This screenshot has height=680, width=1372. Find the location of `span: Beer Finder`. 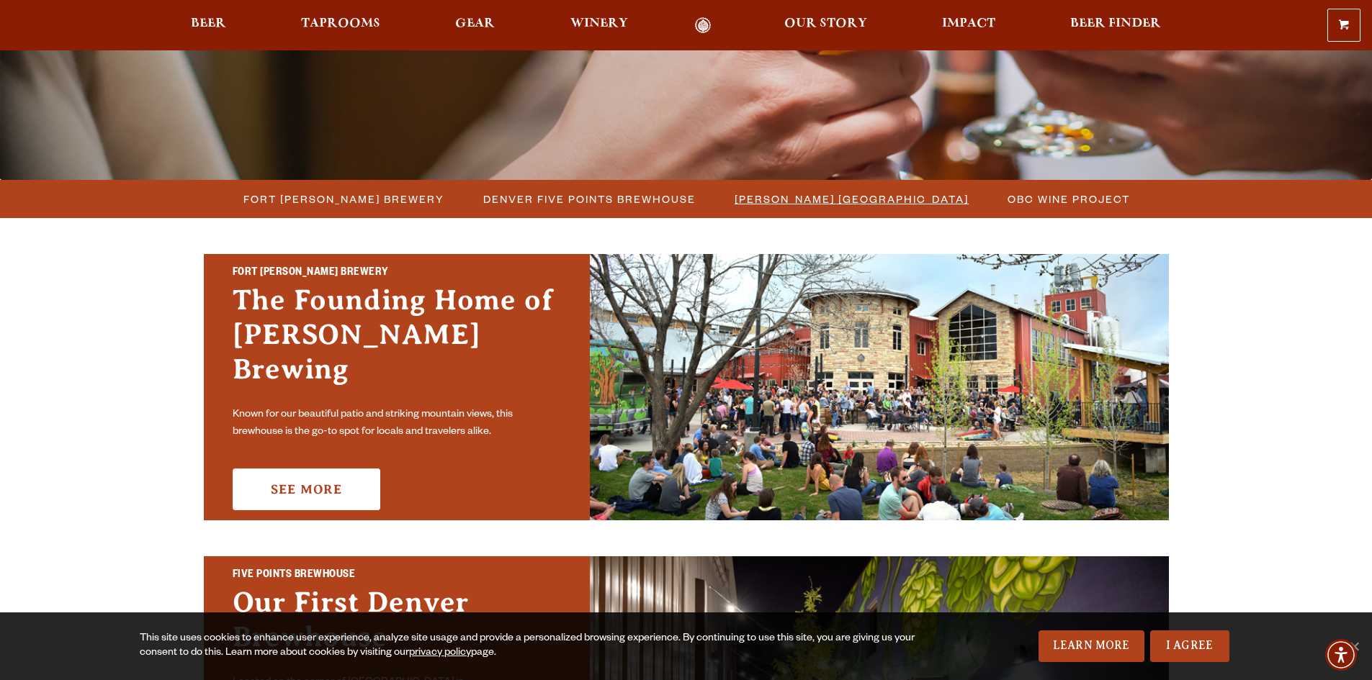

span: Beer Finder is located at coordinates (1115, 24).